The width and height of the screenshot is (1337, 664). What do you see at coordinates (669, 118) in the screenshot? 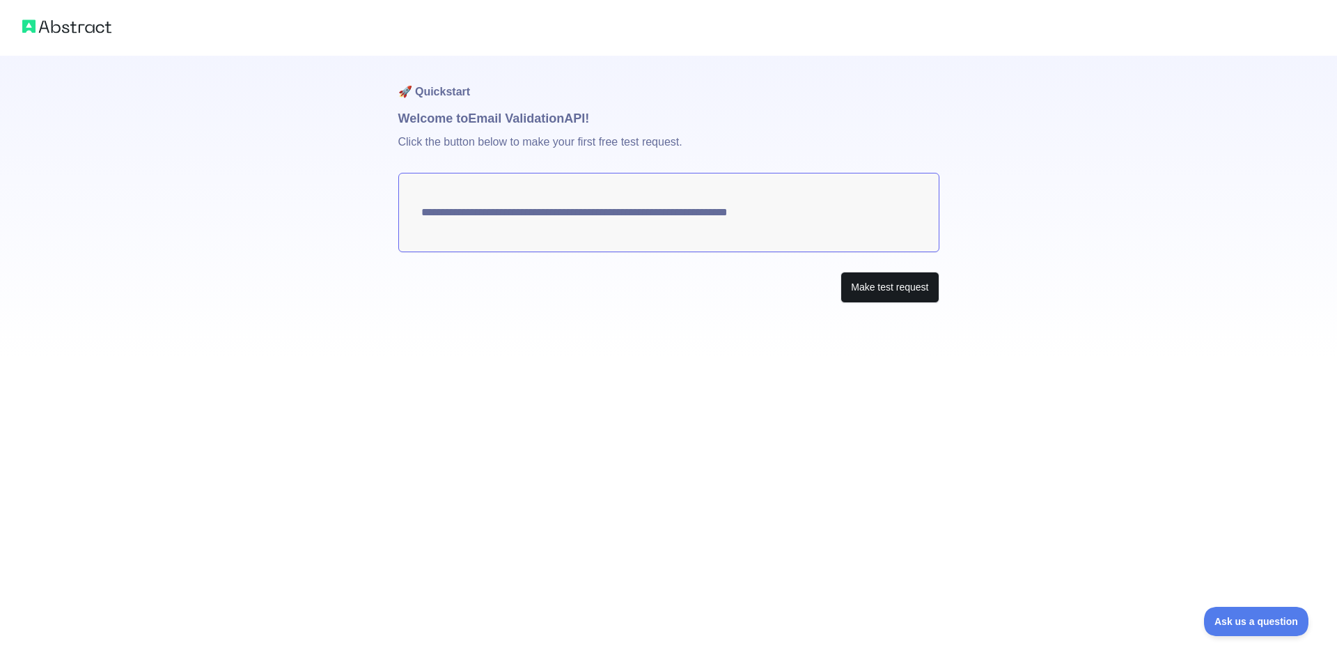
I see `h1: Welcome to Email Validation API!` at bounding box center [669, 118].